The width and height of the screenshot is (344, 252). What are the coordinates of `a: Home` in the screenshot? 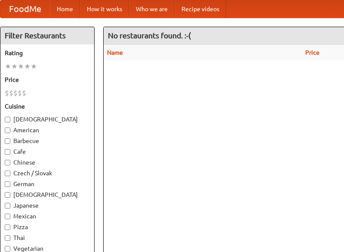 It's located at (65, 9).